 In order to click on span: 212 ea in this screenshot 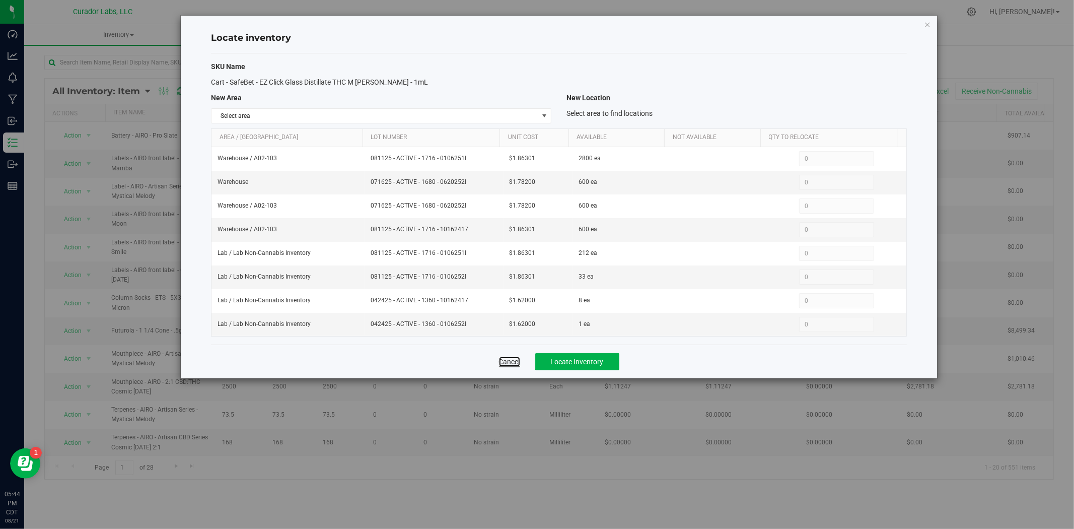, I will do `click(588, 253)`.